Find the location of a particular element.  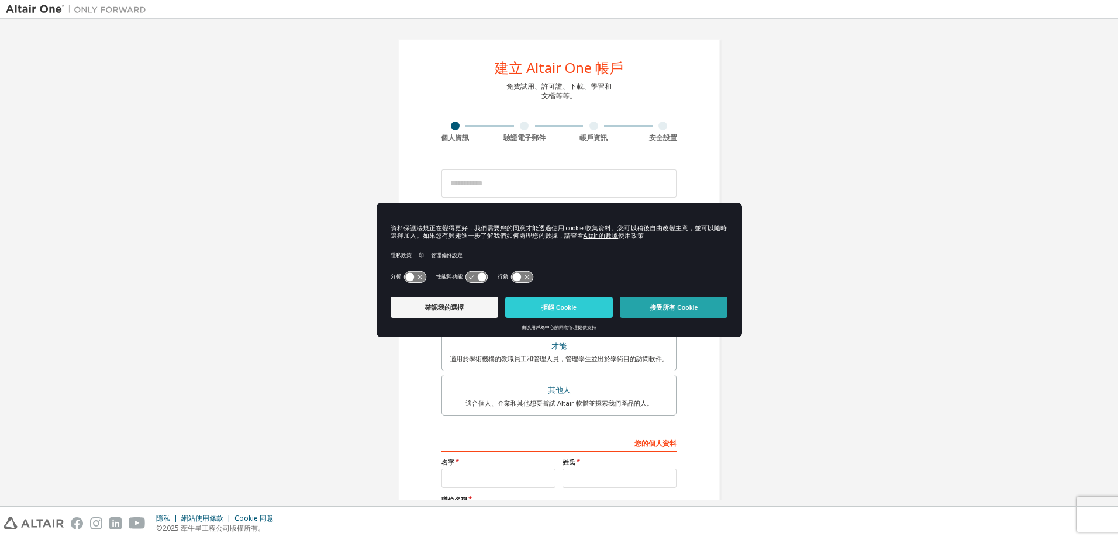

img: linkedin.svg is located at coordinates (115, 523).